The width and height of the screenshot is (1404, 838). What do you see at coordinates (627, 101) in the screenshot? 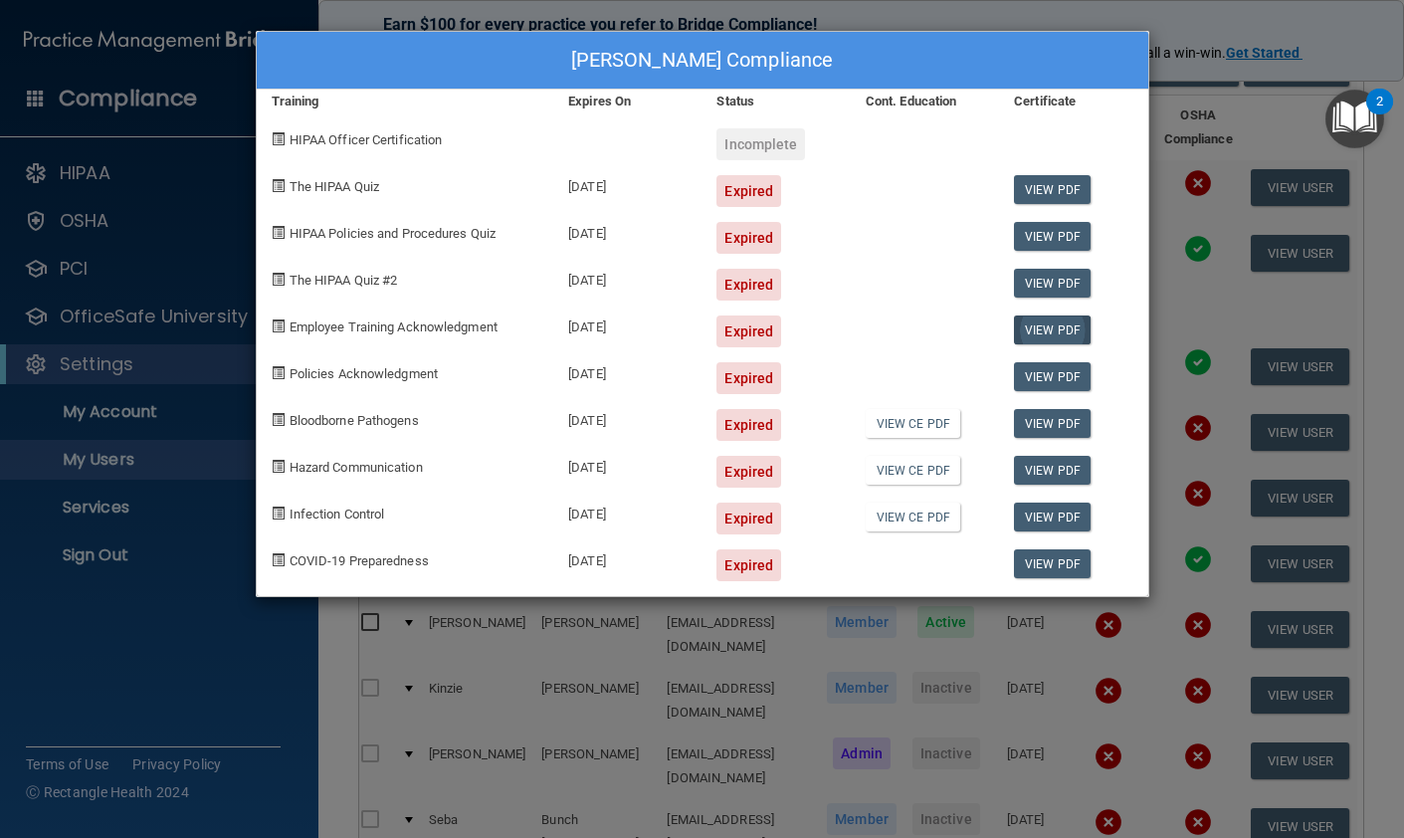
I see `div: Expires On` at bounding box center [627, 101].